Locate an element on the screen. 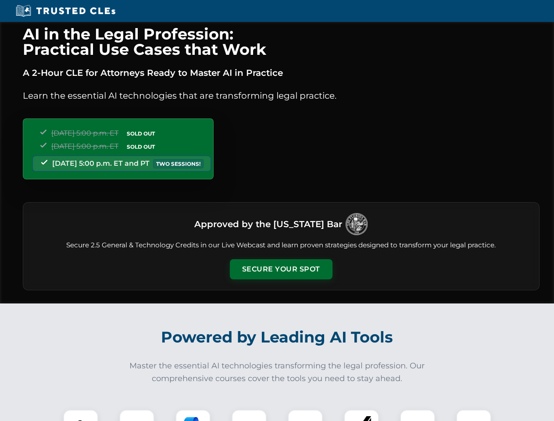  img: Logo is located at coordinates (357, 224).